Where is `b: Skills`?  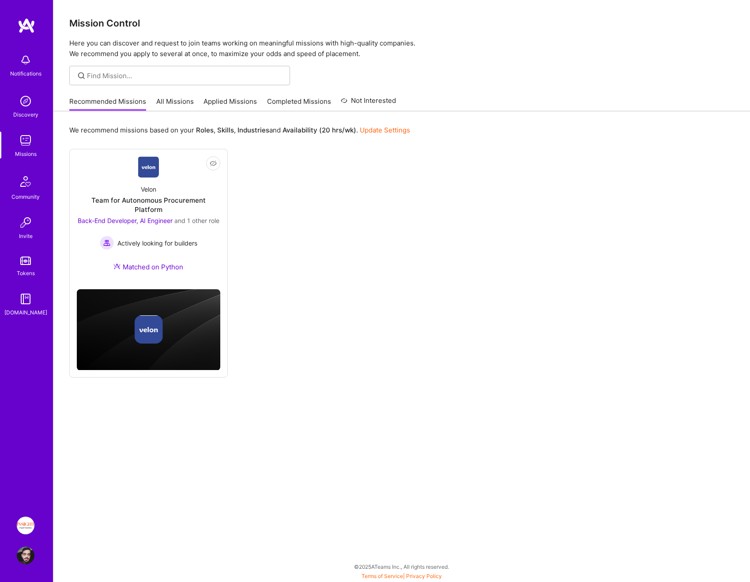
b: Skills is located at coordinates (226, 130).